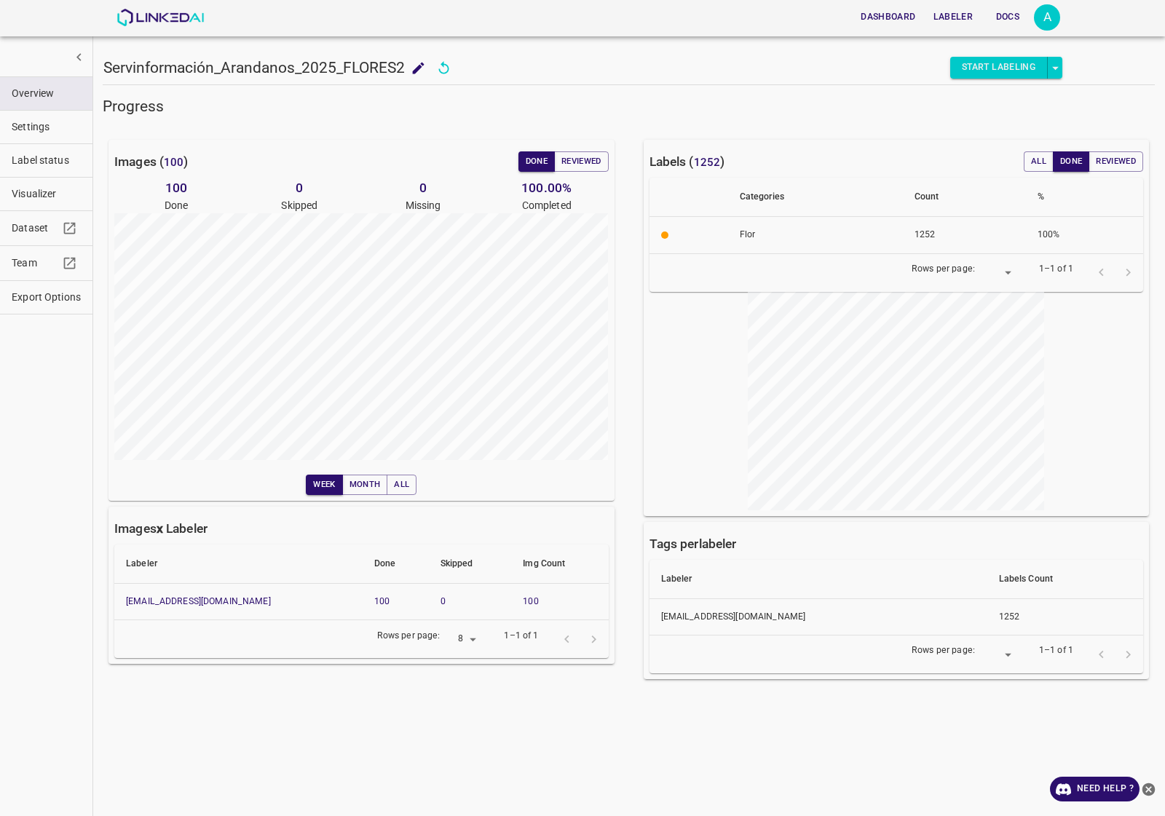 This screenshot has height=816, width=1165. Describe the element at coordinates (1008, 17) in the screenshot. I see `button: Docs` at that location.